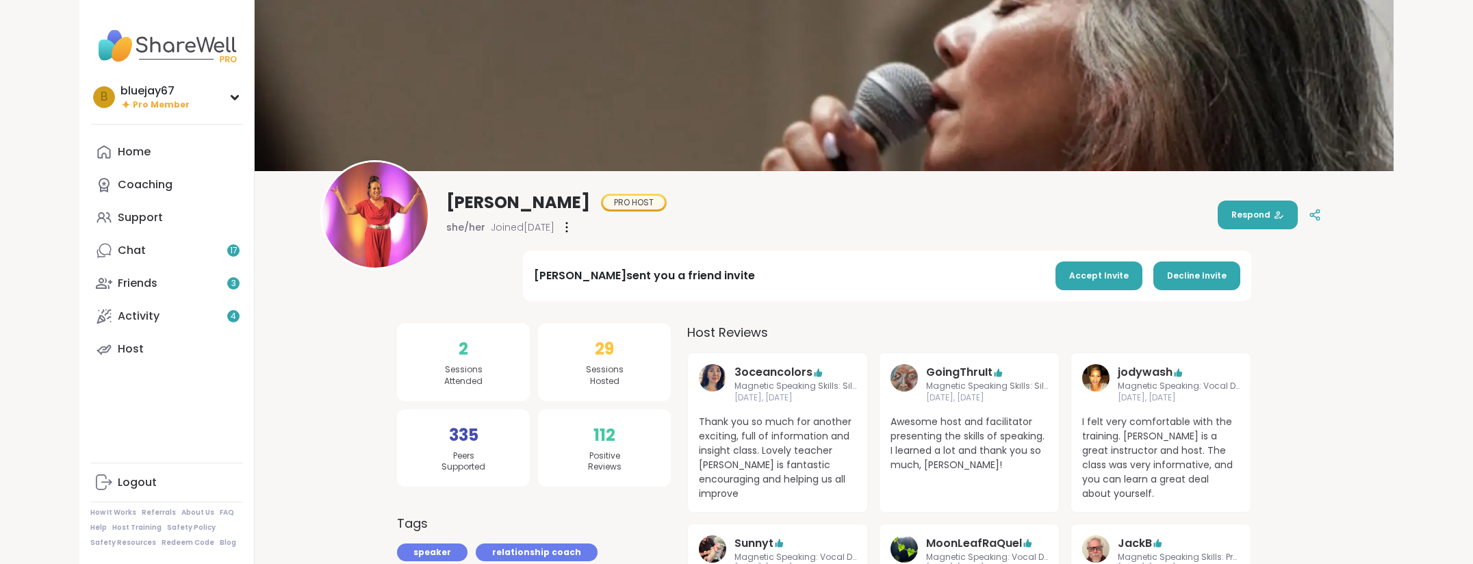  I want to click on div: Chat, so click(131, 251).